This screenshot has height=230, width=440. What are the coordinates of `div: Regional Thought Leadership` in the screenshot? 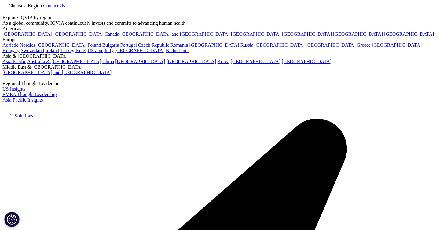 It's located at (220, 84).